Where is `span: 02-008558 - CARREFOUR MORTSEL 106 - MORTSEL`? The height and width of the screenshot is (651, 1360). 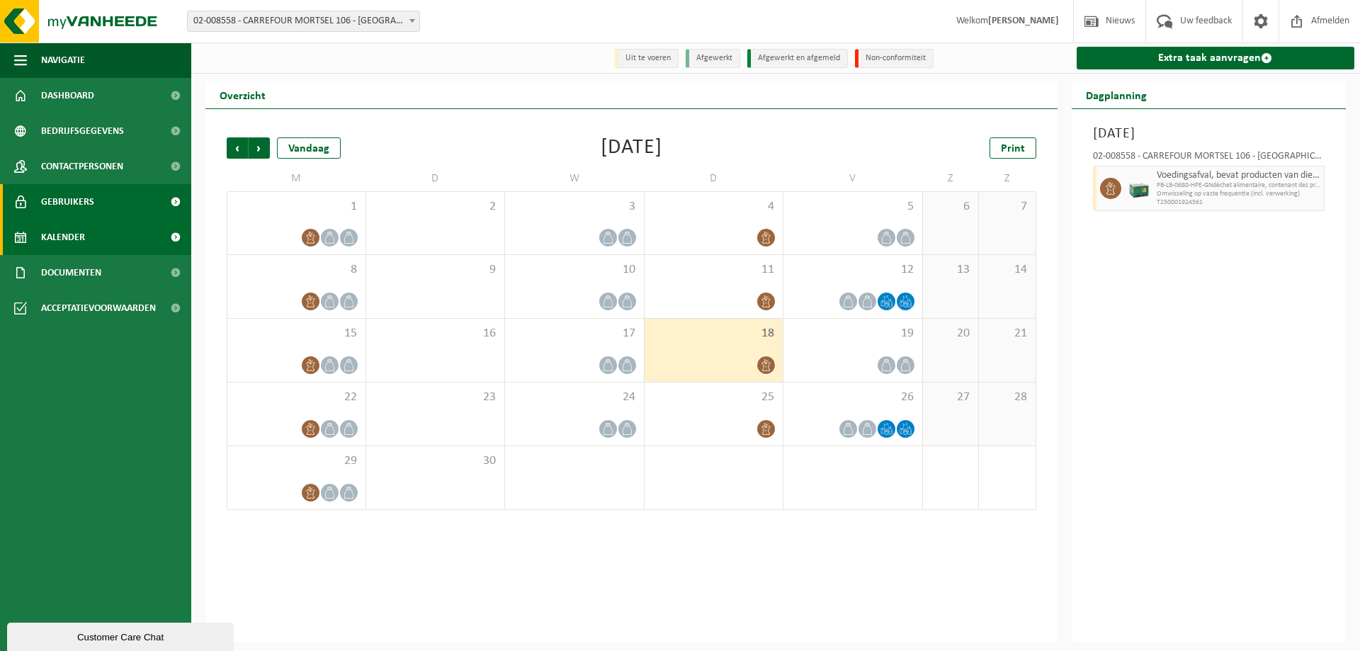 span: 02-008558 - CARREFOUR MORTSEL 106 - MORTSEL is located at coordinates (303, 21).